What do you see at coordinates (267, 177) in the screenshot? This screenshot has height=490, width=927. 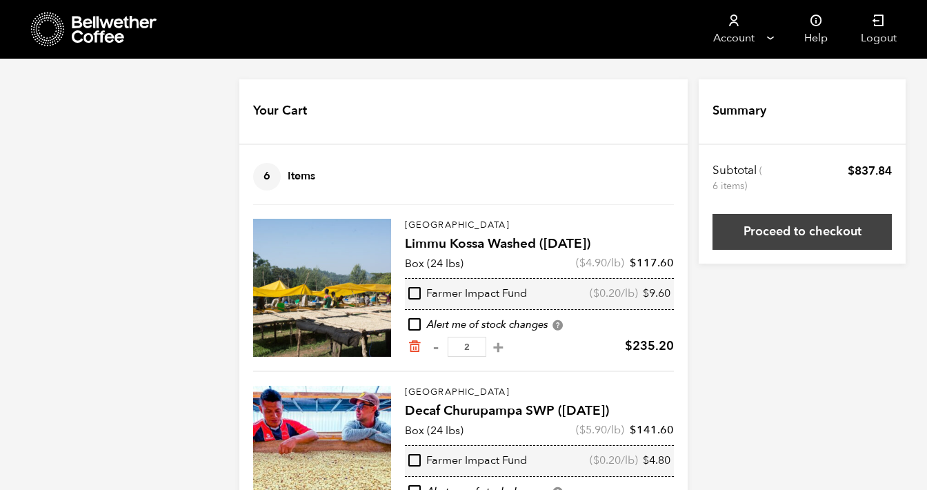 I see `span: 6` at bounding box center [267, 177].